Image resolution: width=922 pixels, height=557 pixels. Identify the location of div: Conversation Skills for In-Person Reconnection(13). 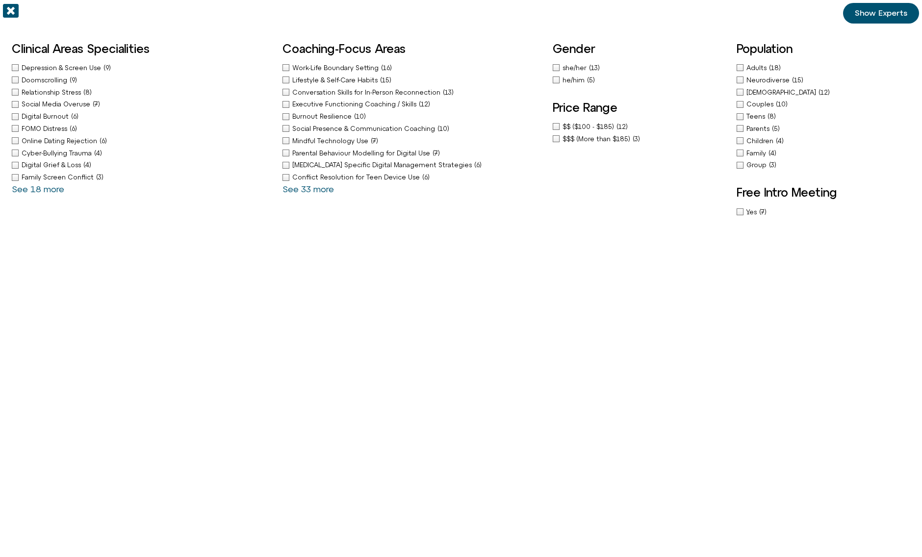
(413, 92).